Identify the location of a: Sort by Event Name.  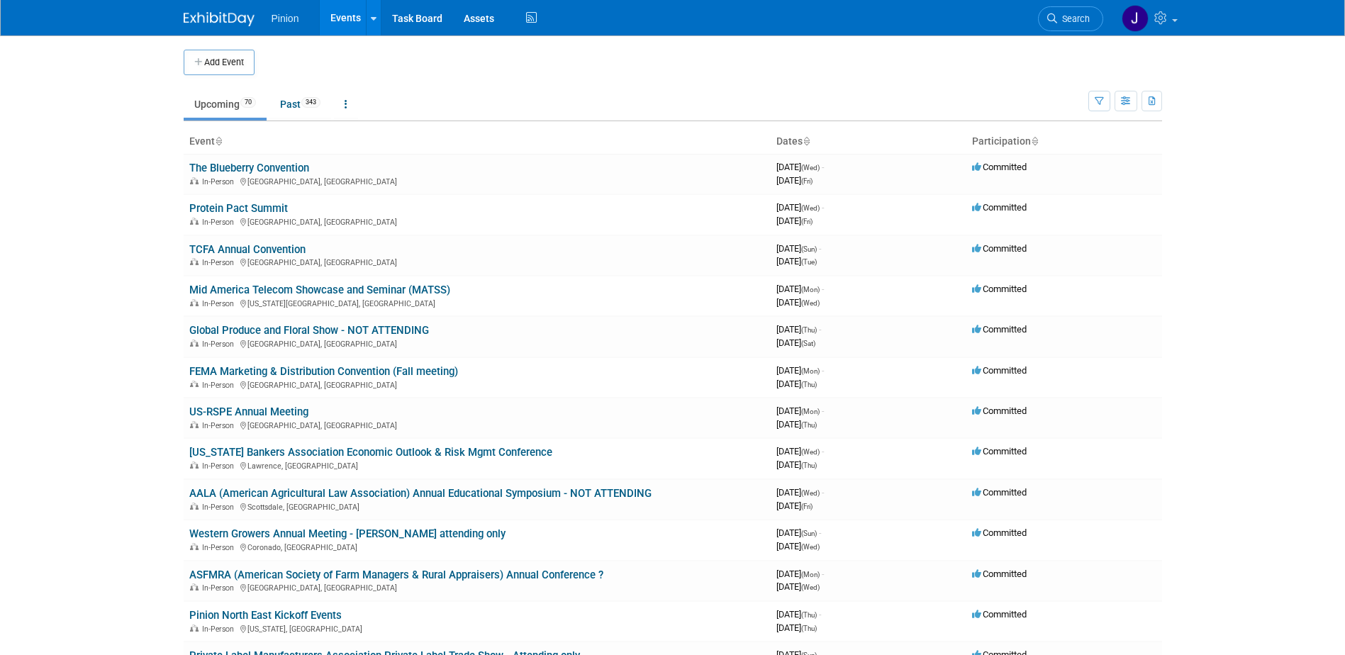
(218, 141).